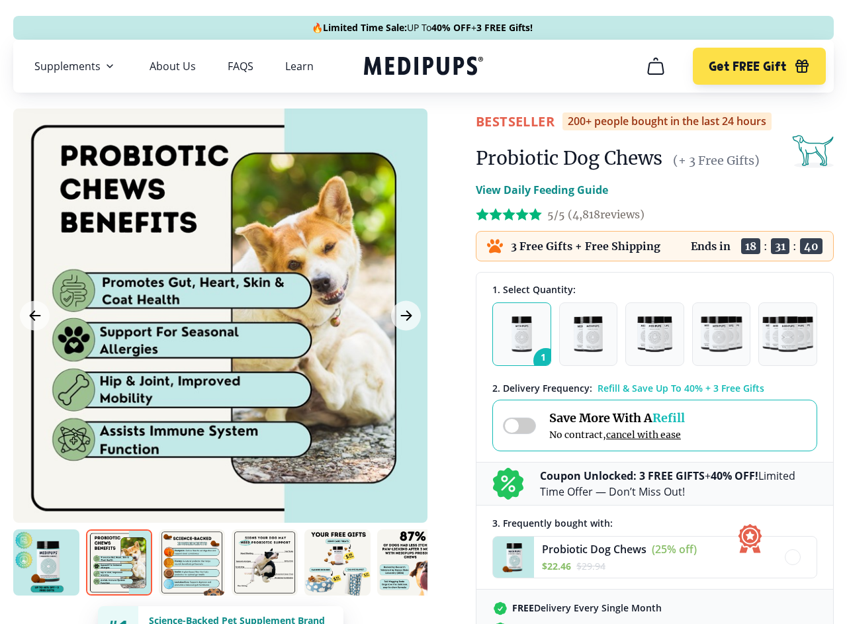 This screenshot has width=847, height=624. Describe the element at coordinates (716, 160) in the screenshot. I see `span: (+ 3 Free Gifts)` at that location.